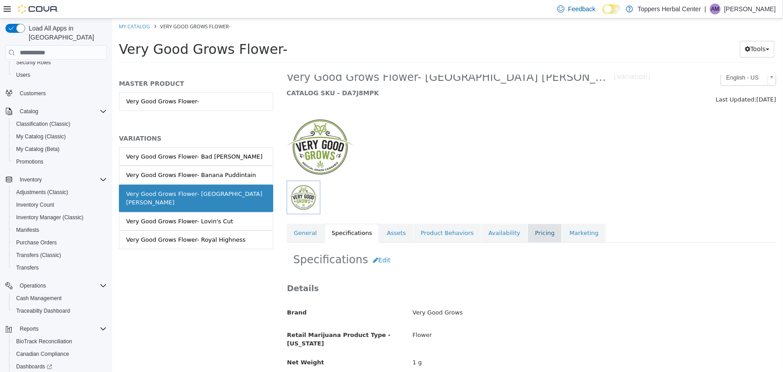 The height and width of the screenshot is (372, 783). Describe the element at coordinates (43, 124) in the screenshot. I see `a: Classification (Classic)` at that location.